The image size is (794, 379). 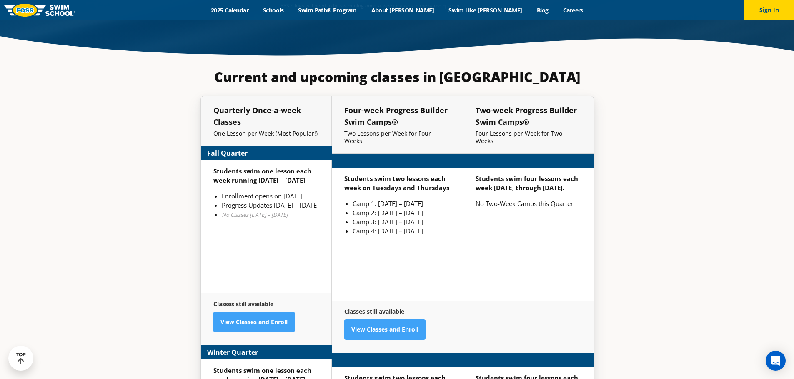 What do you see at coordinates (40, 10) in the screenshot?
I see `img: FOSS Swim School Logo` at bounding box center [40, 10].